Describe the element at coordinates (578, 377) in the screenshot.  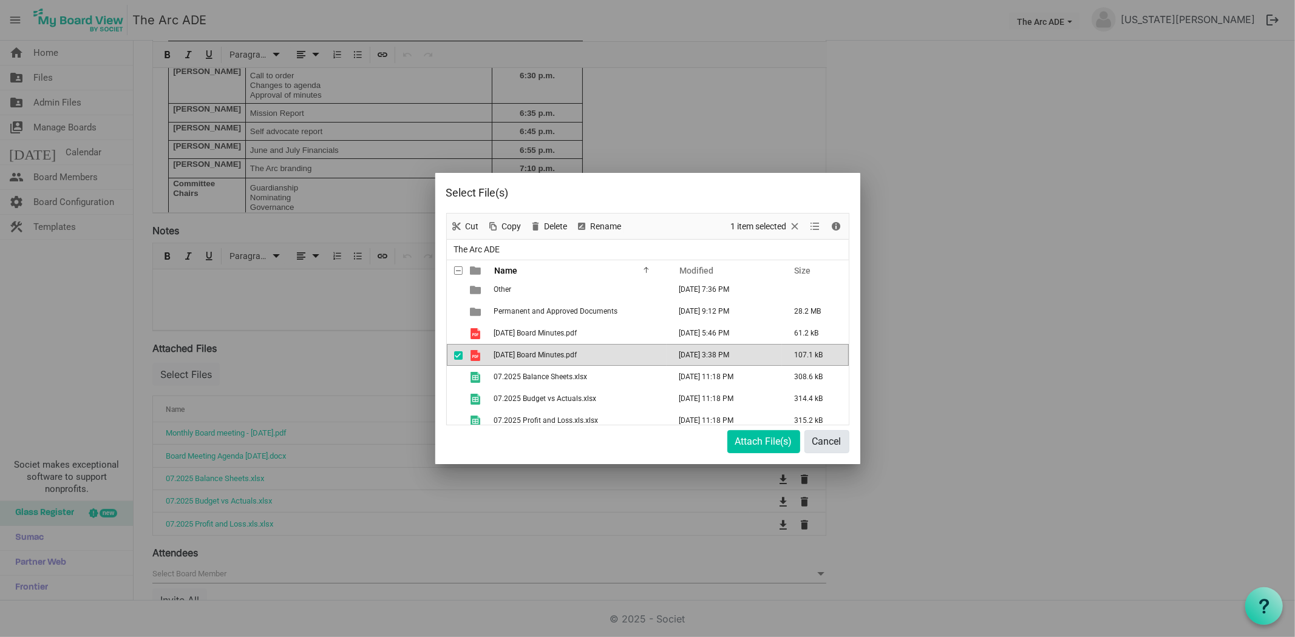
I see `td: 07.2025 Balance Sheets.xlsx is template cell column header Name` at that location.